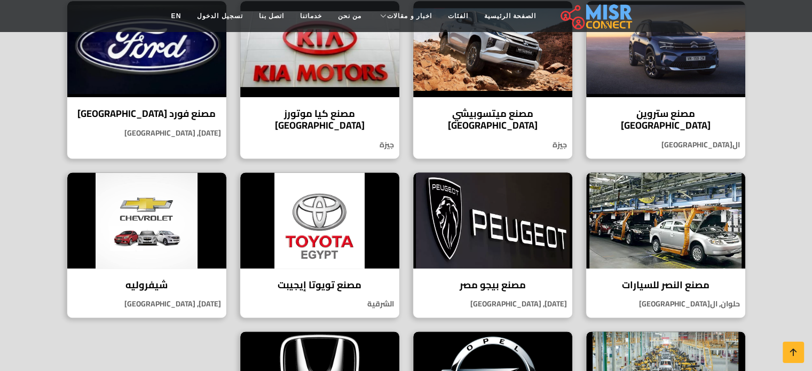 The image size is (812, 371). Describe the element at coordinates (409, 16) in the screenshot. I see `span: اخبار و مقالات` at that location.